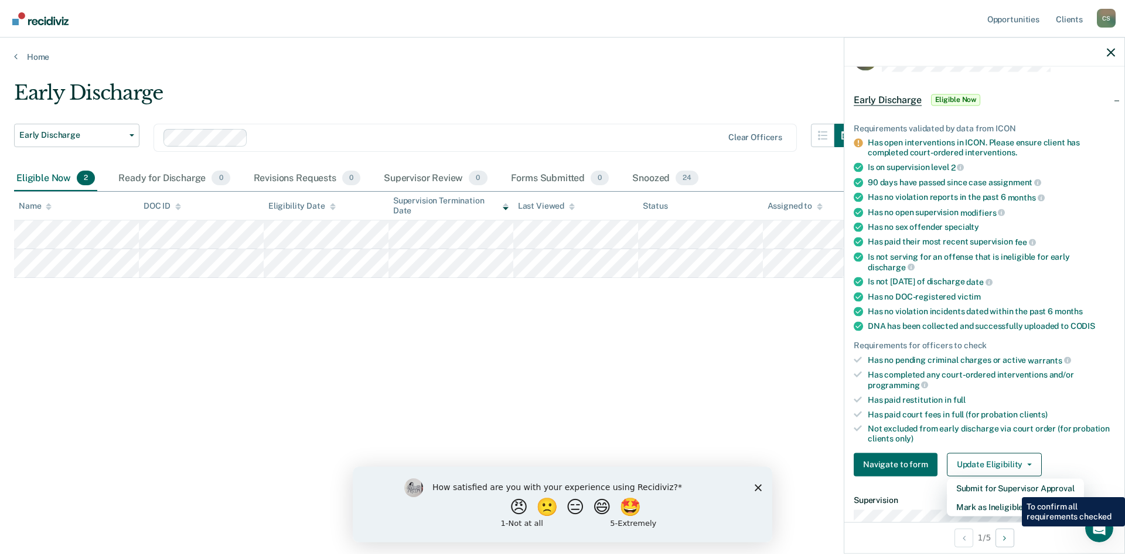 The image size is (1125, 554). What do you see at coordinates (984, 499) in the screenshot?
I see `dt: Supervision` at bounding box center [984, 499].